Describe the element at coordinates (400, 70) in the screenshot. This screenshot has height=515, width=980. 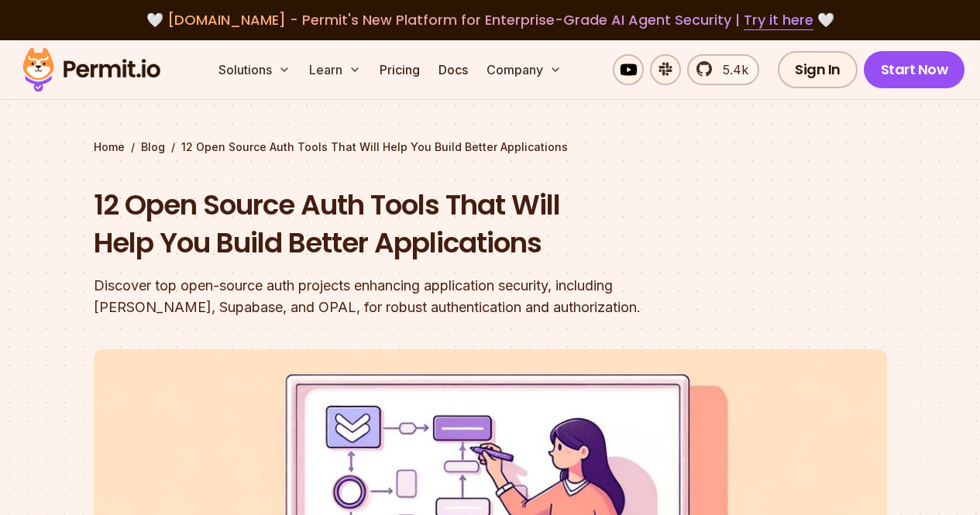
I see `a: Pricing` at that location.